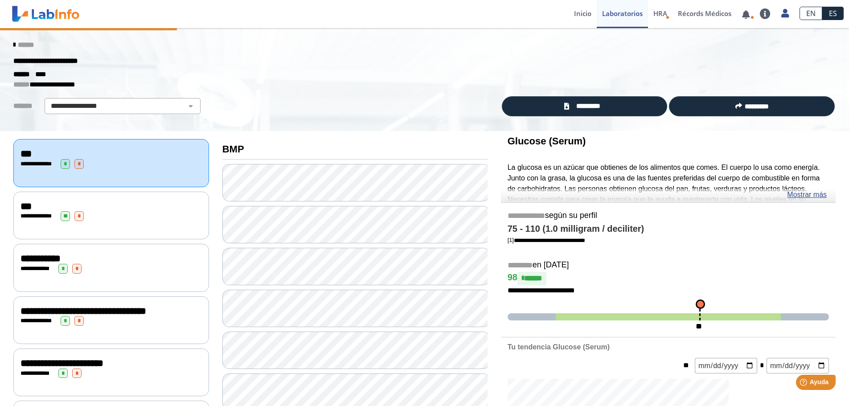  I want to click on h4: 98, so click(668, 279).